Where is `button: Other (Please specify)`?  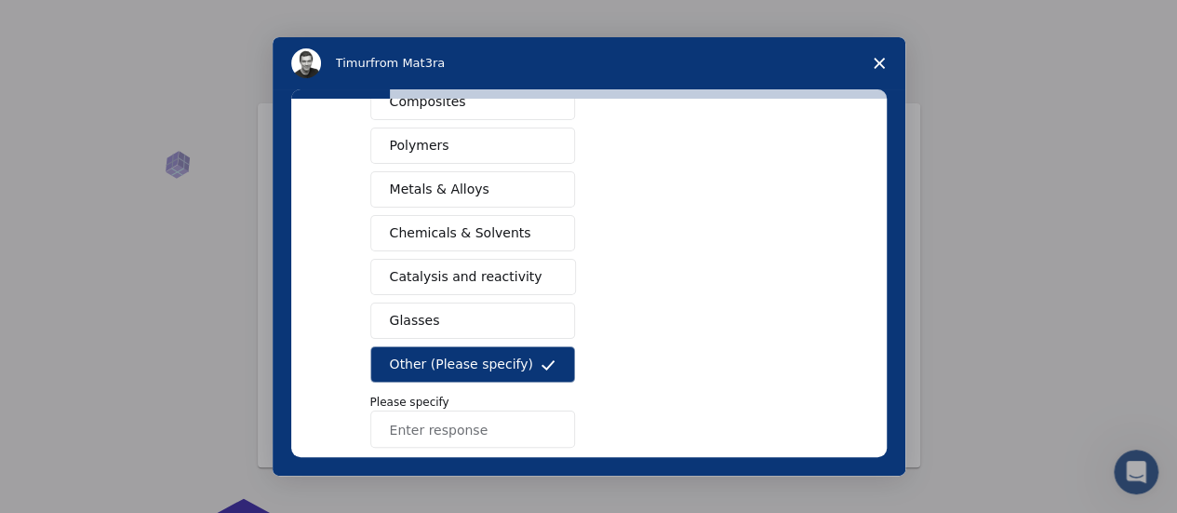 button: Other (Please specify) is located at coordinates (473, 364).